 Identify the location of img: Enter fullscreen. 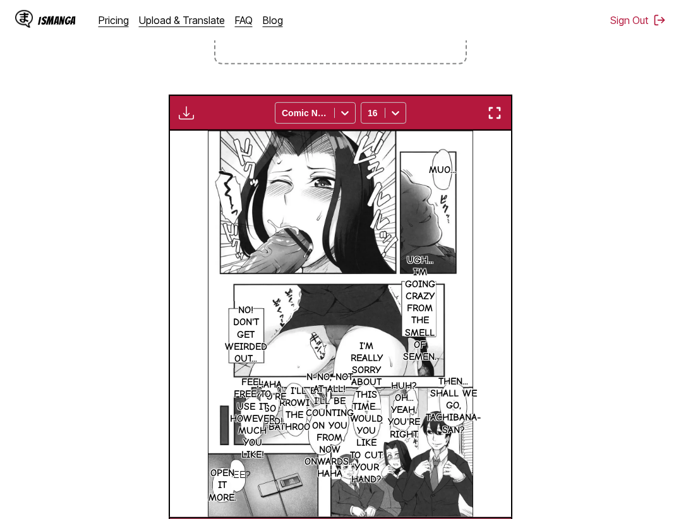
(494, 113).